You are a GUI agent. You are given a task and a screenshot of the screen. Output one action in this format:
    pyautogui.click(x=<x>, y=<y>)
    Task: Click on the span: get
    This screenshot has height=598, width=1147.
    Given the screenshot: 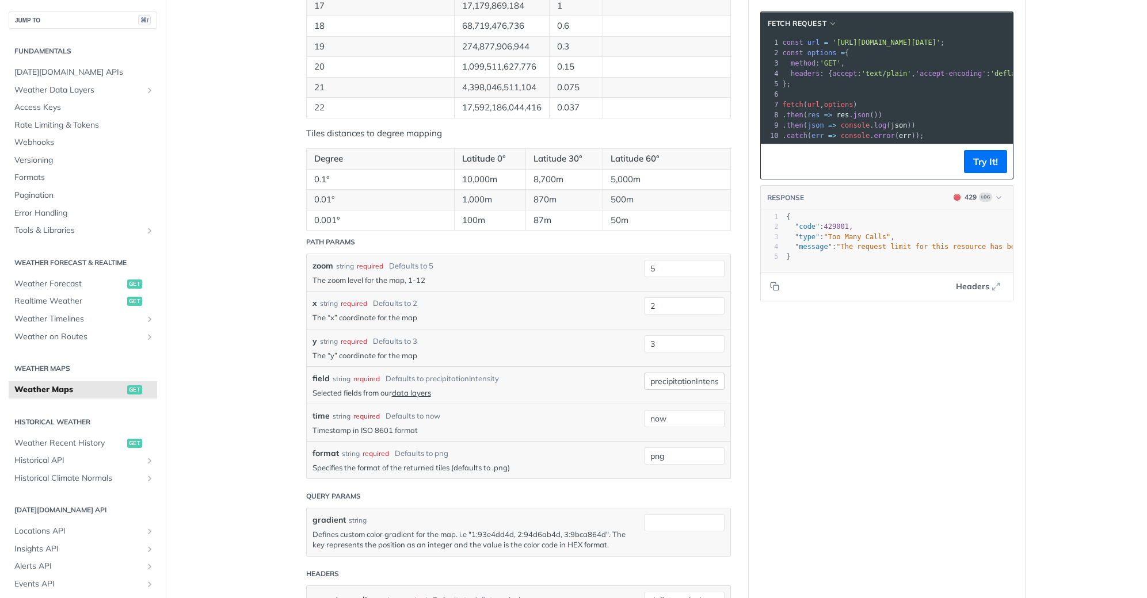 What is the action you would take?
    pyautogui.click(x=135, y=444)
    